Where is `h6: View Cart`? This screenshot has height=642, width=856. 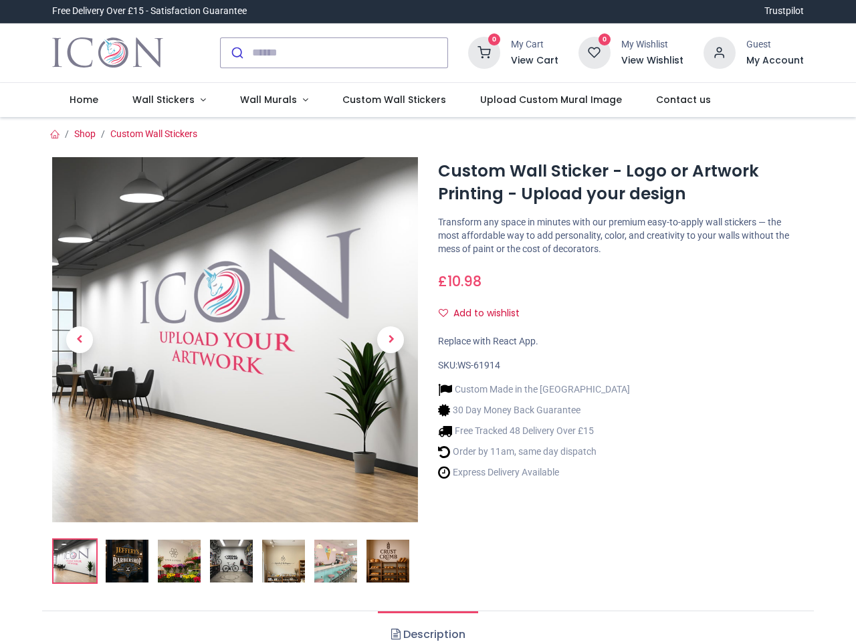
h6: View Cart is located at coordinates (534, 61).